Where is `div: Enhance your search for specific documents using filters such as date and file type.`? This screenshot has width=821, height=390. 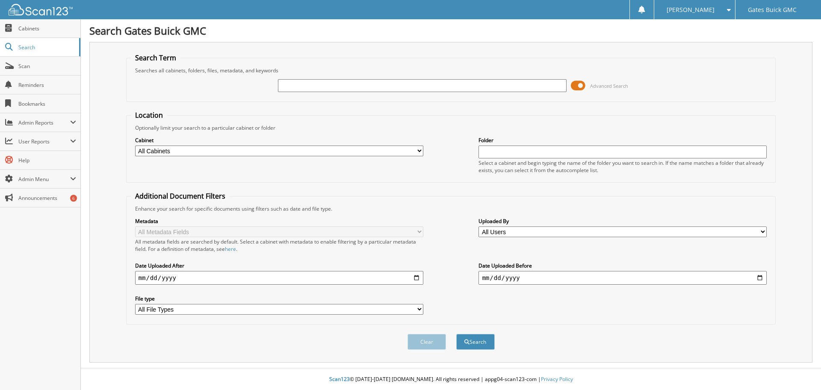
div: Enhance your search for specific documents using filters such as date and file type. is located at coordinates (451, 208).